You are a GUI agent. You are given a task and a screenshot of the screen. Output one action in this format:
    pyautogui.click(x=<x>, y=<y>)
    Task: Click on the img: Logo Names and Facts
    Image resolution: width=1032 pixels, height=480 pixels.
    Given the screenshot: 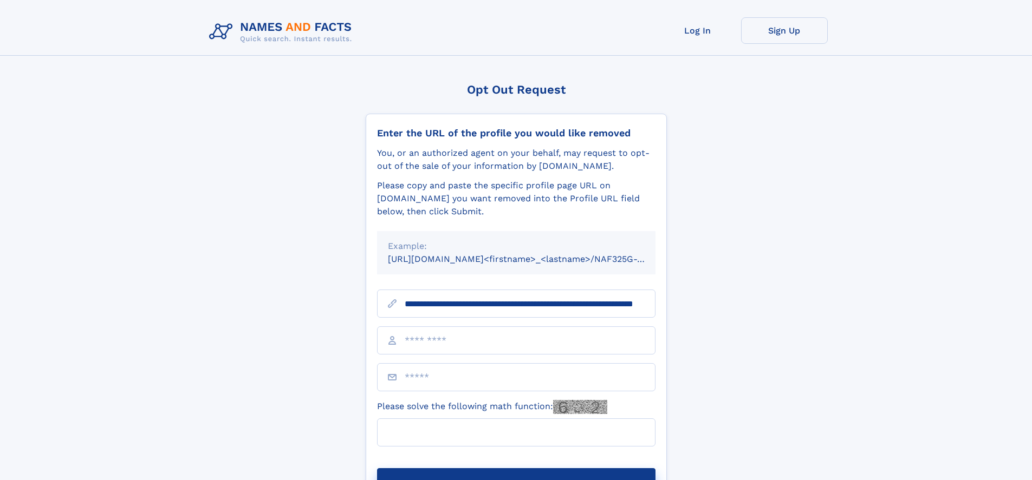 What is the action you would take?
    pyautogui.click(x=283, y=32)
    